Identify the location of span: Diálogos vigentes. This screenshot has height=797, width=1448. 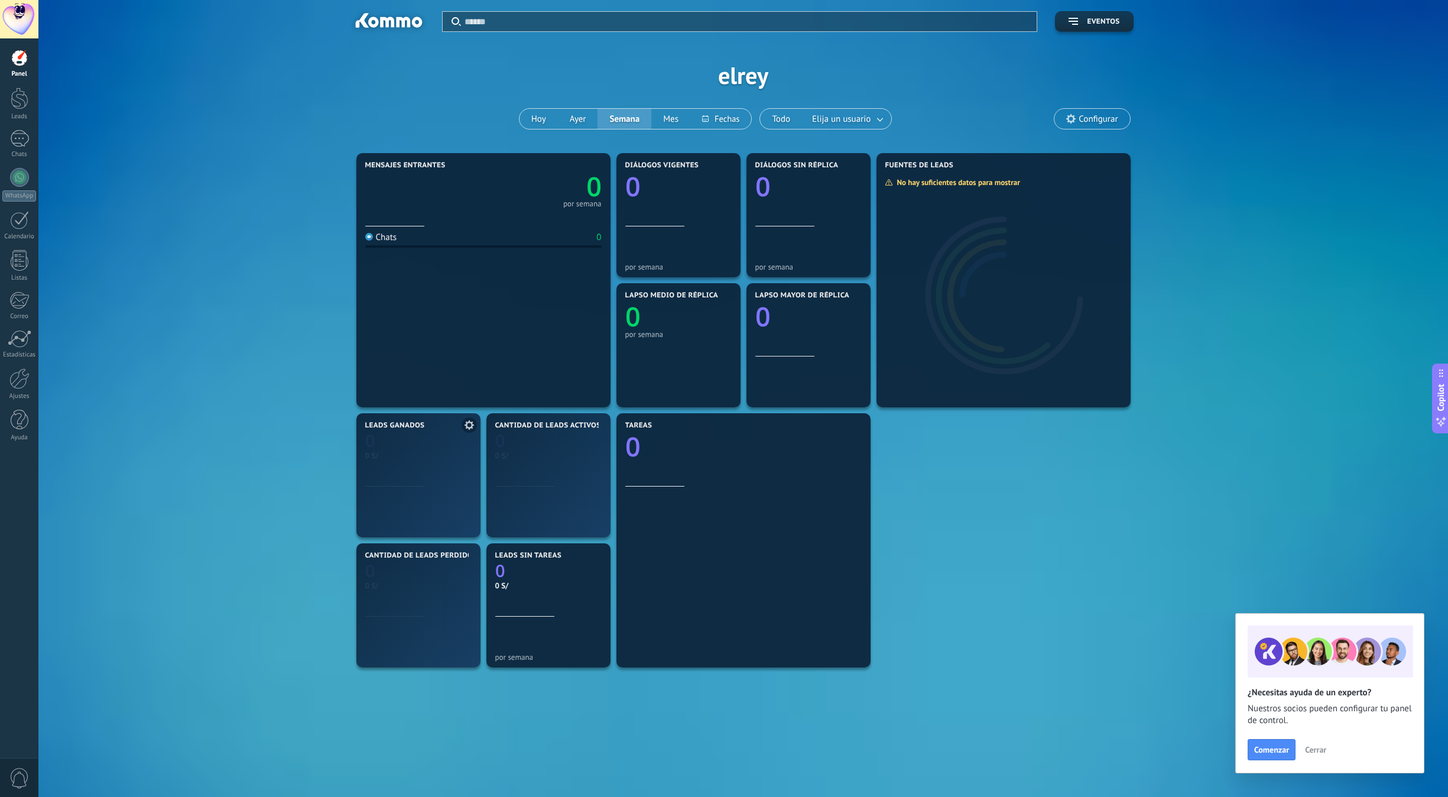
(662, 165).